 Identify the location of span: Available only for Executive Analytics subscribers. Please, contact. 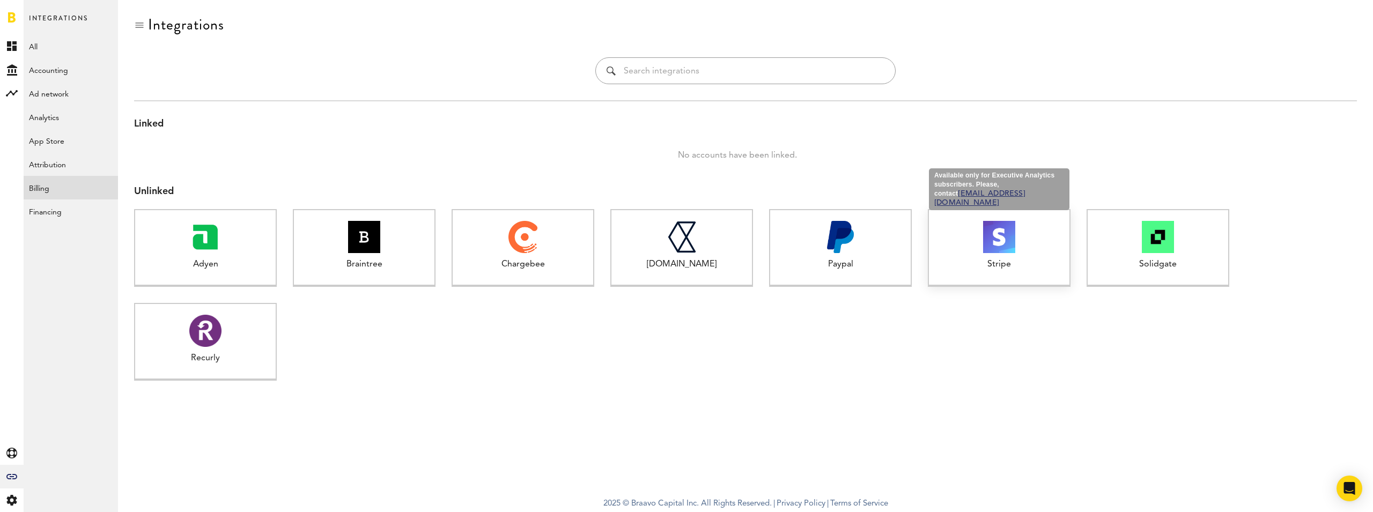
(995, 189).